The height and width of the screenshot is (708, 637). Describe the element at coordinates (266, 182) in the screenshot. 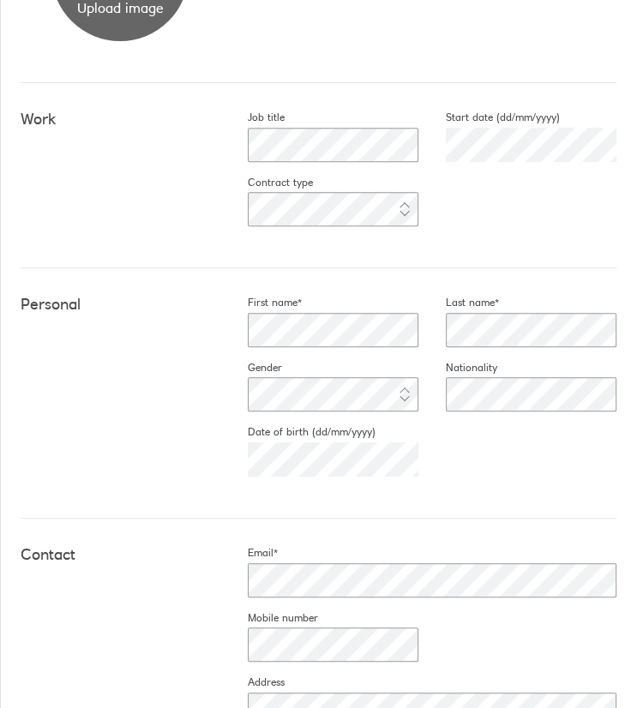

I see `label: Contract type` at that location.